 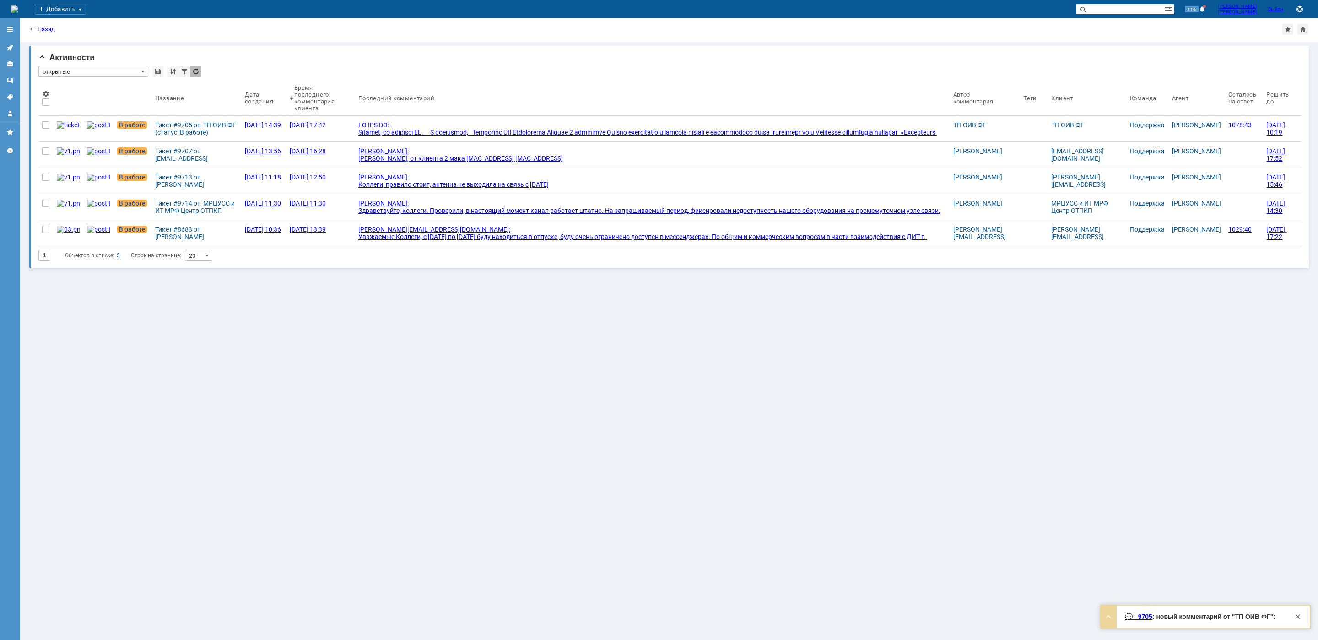 What do you see at coordinates (66, 57) in the screenshot?
I see `span: Активности` at bounding box center [66, 57].